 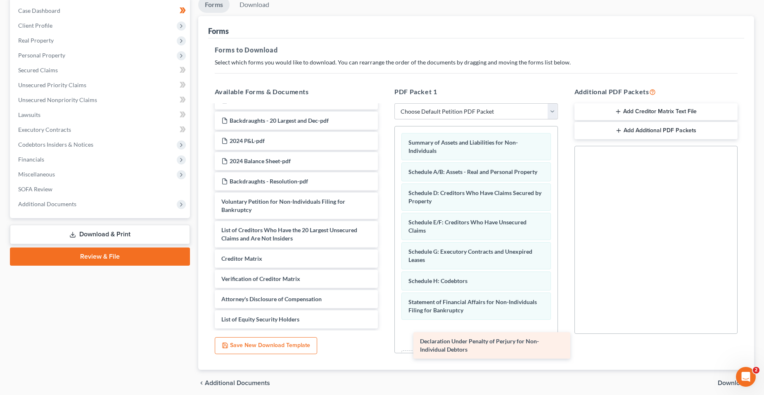 What do you see at coordinates (260, 161) in the screenshot?
I see `span: 2024 Balance Sheet-pdf` at bounding box center [260, 161].